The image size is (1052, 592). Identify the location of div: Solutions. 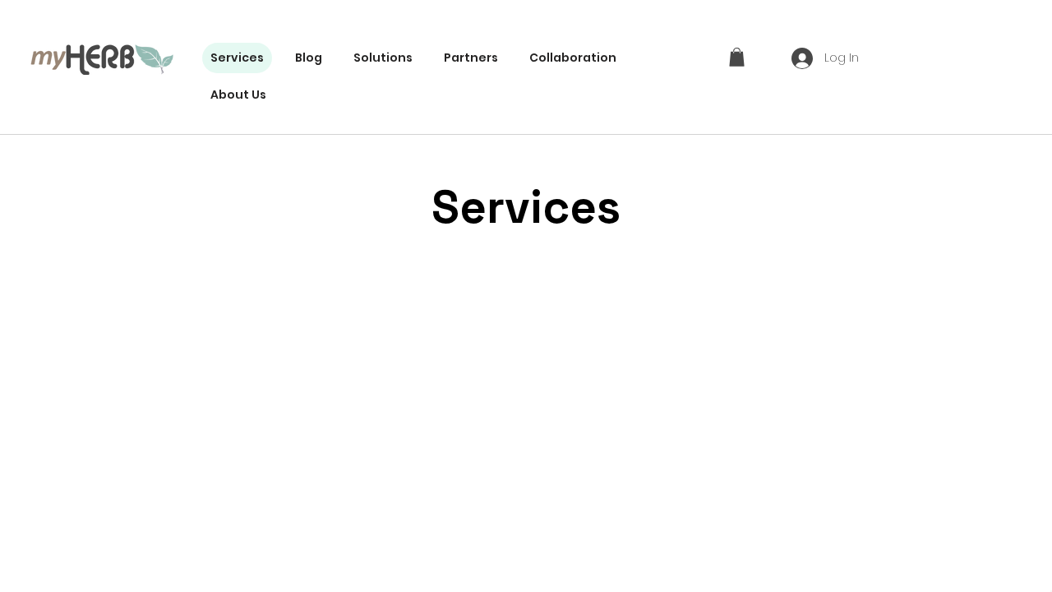
(383, 58).